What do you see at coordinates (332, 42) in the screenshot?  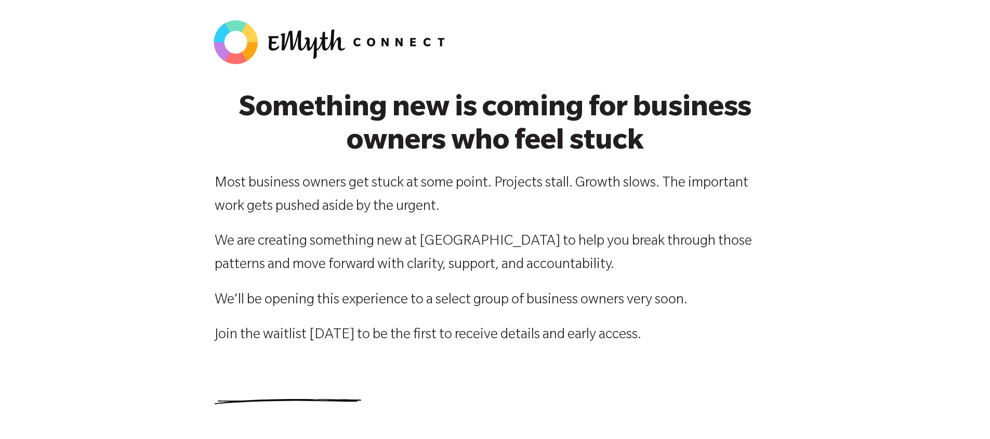 I see `img: EMyth-Connect` at bounding box center [332, 42].